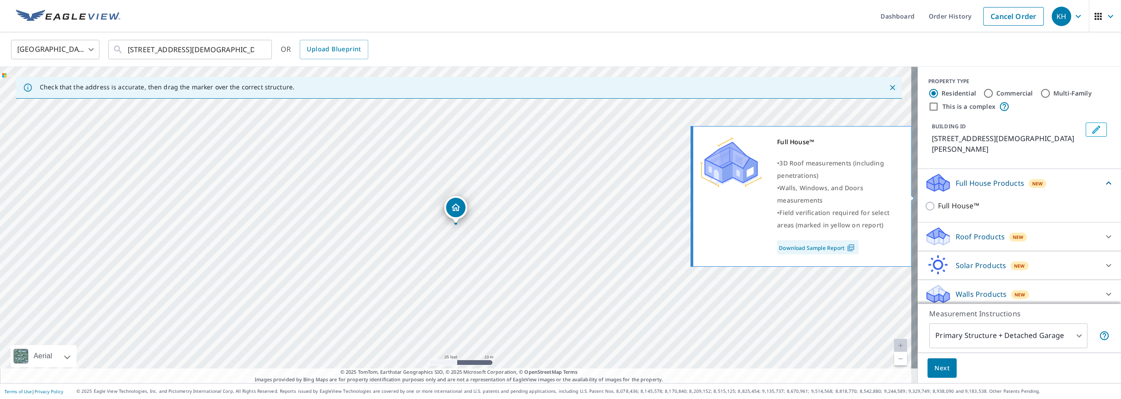 This screenshot has height=399, width=1121. What do you see at coordinates (1019, 294) in the screenshot?
I see `div: Walls ProductsNew` at bounding box center [1019, 294].